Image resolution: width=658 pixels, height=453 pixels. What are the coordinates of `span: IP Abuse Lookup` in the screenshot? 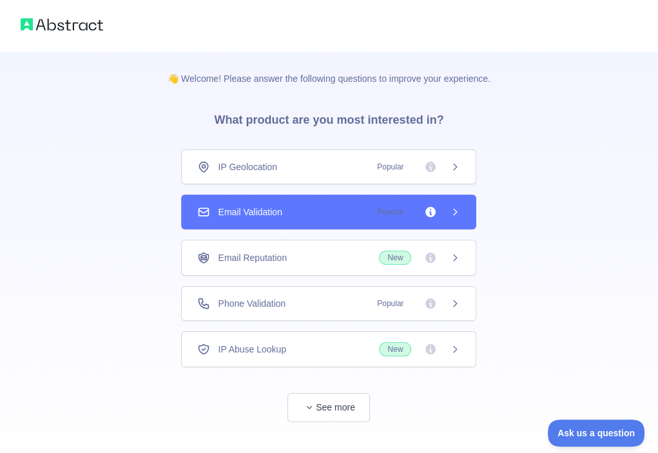 It's located at (252, 349).